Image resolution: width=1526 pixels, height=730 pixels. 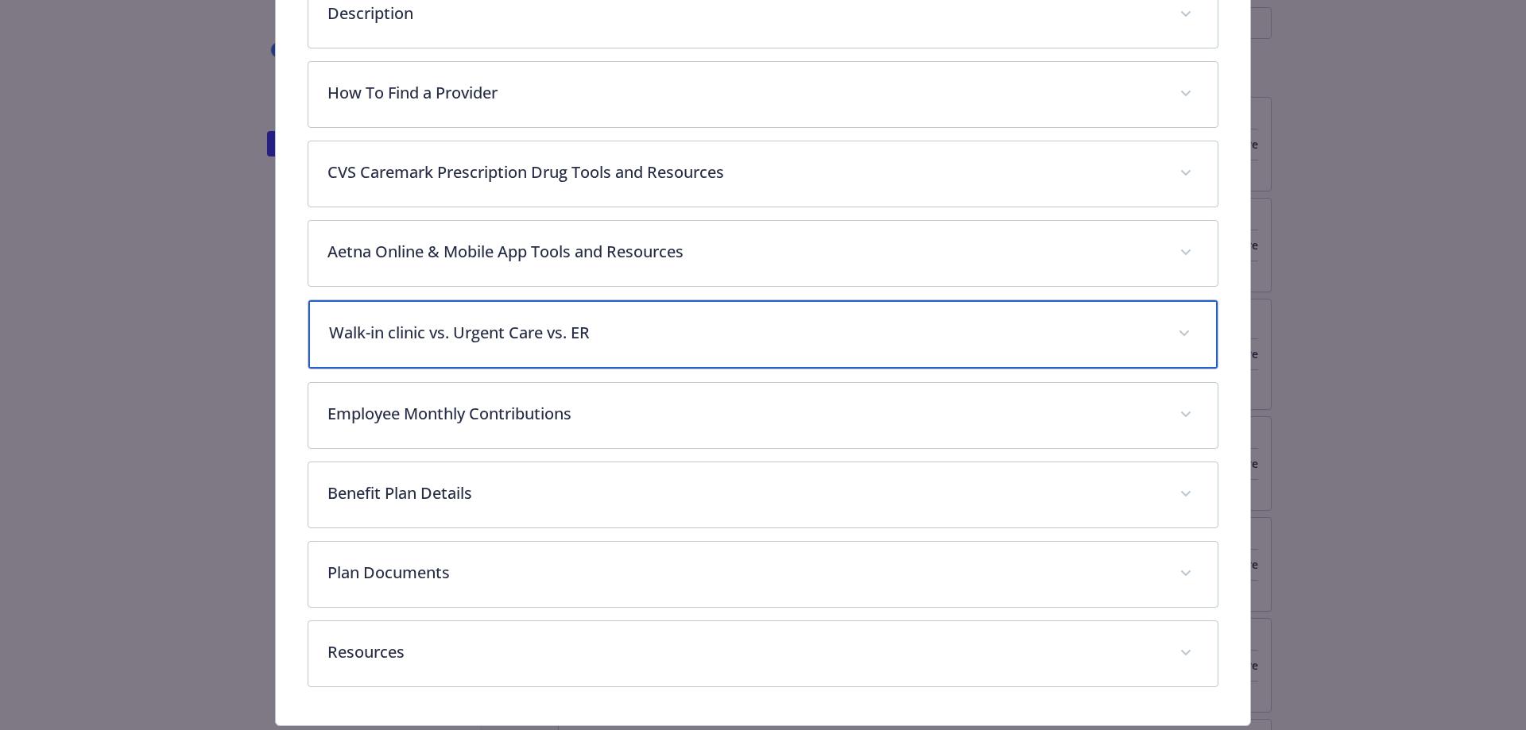 I want to click on p: Resources, so click(x=744, y=653).